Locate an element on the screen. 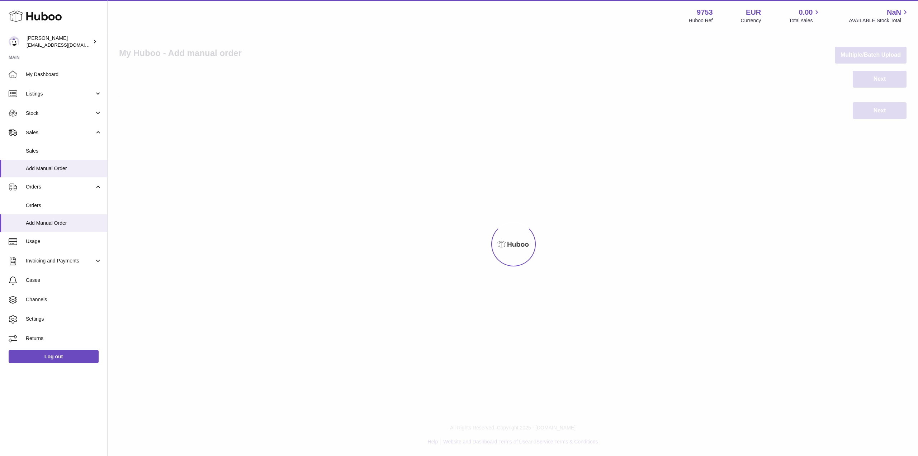  a: Log out is located at coordinates (53, 356).